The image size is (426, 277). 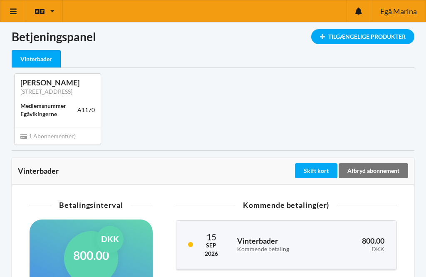 What do you see at coordinates (363, 37) in the screenshot?
I see `div: Tilgængelige Produkter` at bounding box center [363, 37].